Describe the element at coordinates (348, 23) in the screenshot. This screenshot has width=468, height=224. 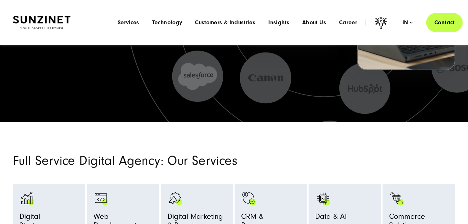
I see `span: Career` at that location.